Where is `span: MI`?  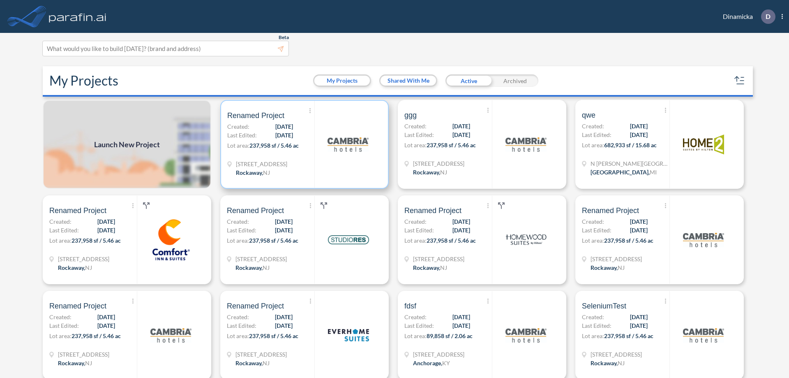
span: MI is located at coordinates (653, 172).